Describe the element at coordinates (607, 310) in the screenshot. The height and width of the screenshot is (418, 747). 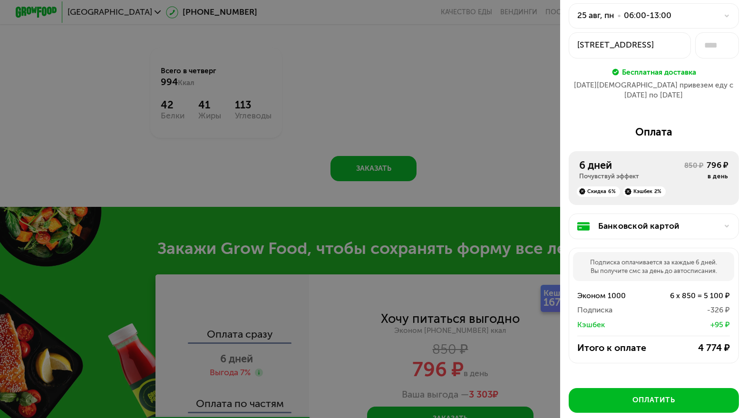
I see `div: Подписка` at that location.